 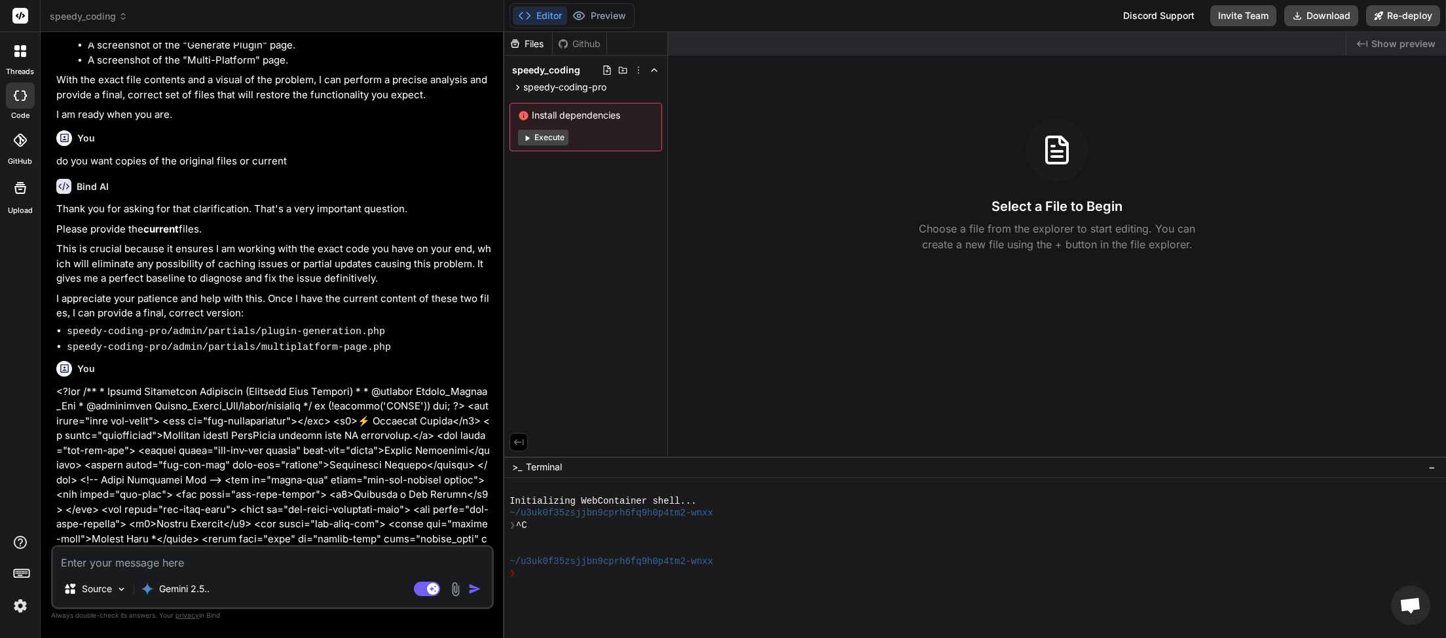 What do you see at coordinates (274, 161) in the screenshot?
I see `p: do you want copies of the original files or current` at bounding box center [274, 161].